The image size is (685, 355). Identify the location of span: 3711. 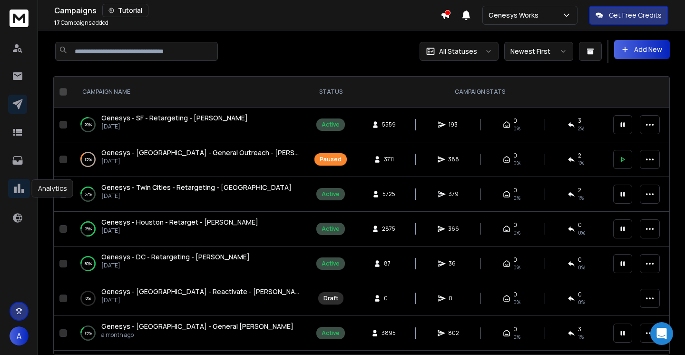
(389, 159).